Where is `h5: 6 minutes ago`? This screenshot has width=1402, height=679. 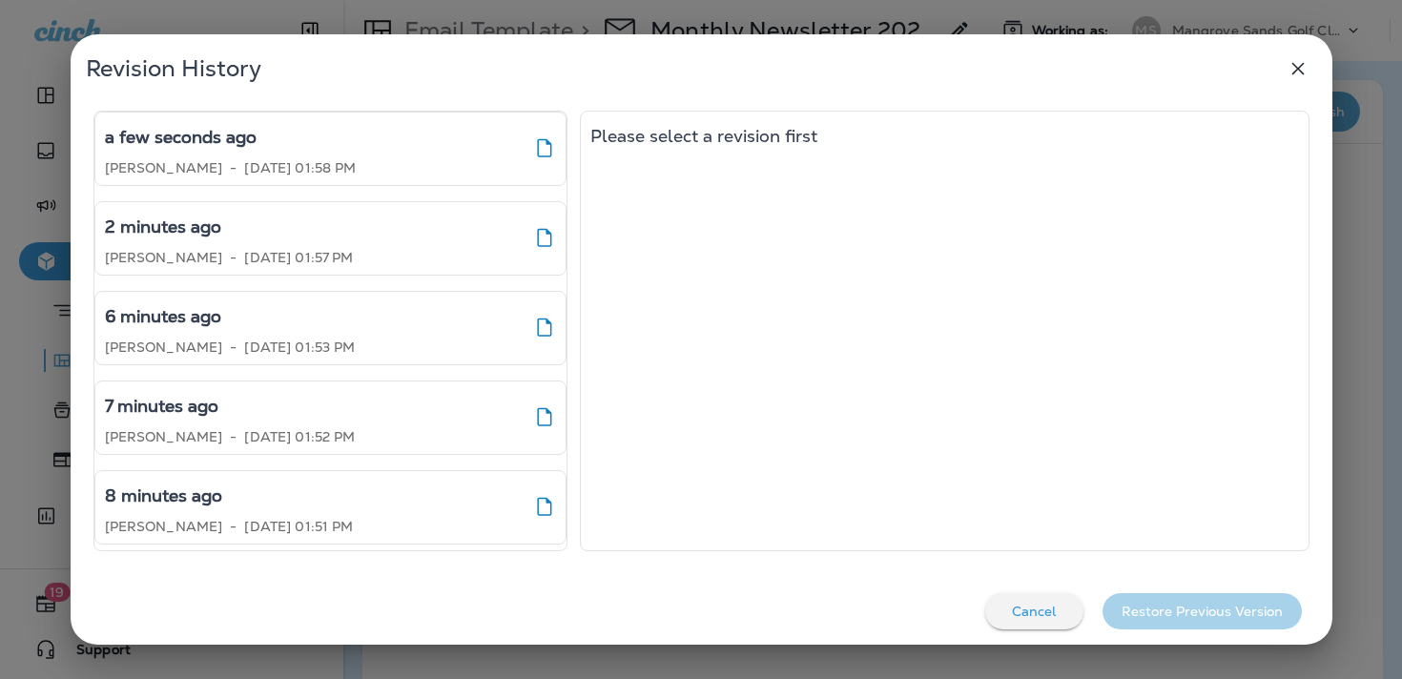 h5: 6 minutes ago is located at coordinates (163, 317).